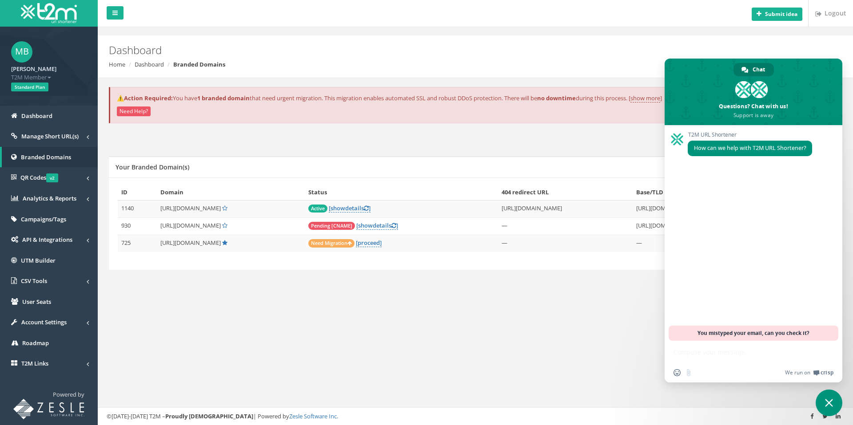  What do you see at coordinates (39, 178) in the screenshot?
I see `span: QR Codes` at bounding box center [39, 178].